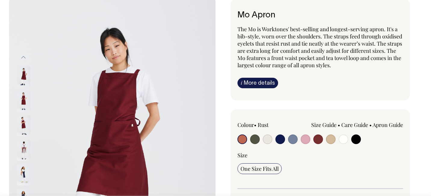 The image size is (431, 196). I want to click on a: Care Guide, so click(354, 125).